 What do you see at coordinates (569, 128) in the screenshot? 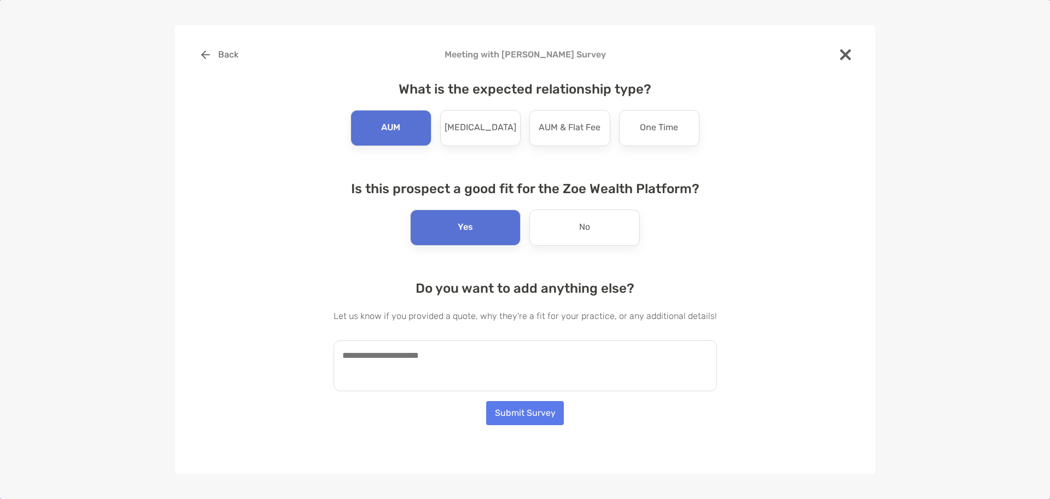
I see `p: AUM & Flat Fee` at bounding box center [569, 128].